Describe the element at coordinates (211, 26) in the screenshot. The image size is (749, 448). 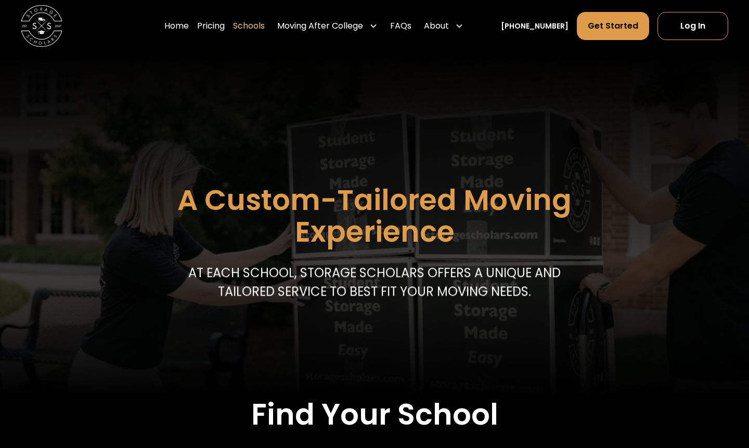
I see `a: Pricing` at that location.